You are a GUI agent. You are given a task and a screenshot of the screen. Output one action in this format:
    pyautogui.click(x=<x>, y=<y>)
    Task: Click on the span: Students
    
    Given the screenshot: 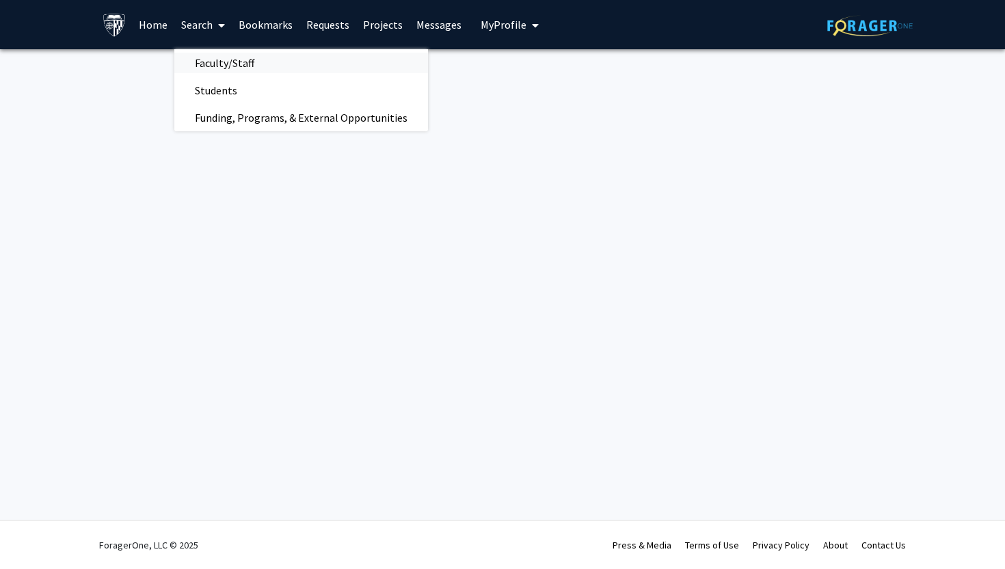 What is the action you would take?
    pyautogui.click(x=216, y=90)
    